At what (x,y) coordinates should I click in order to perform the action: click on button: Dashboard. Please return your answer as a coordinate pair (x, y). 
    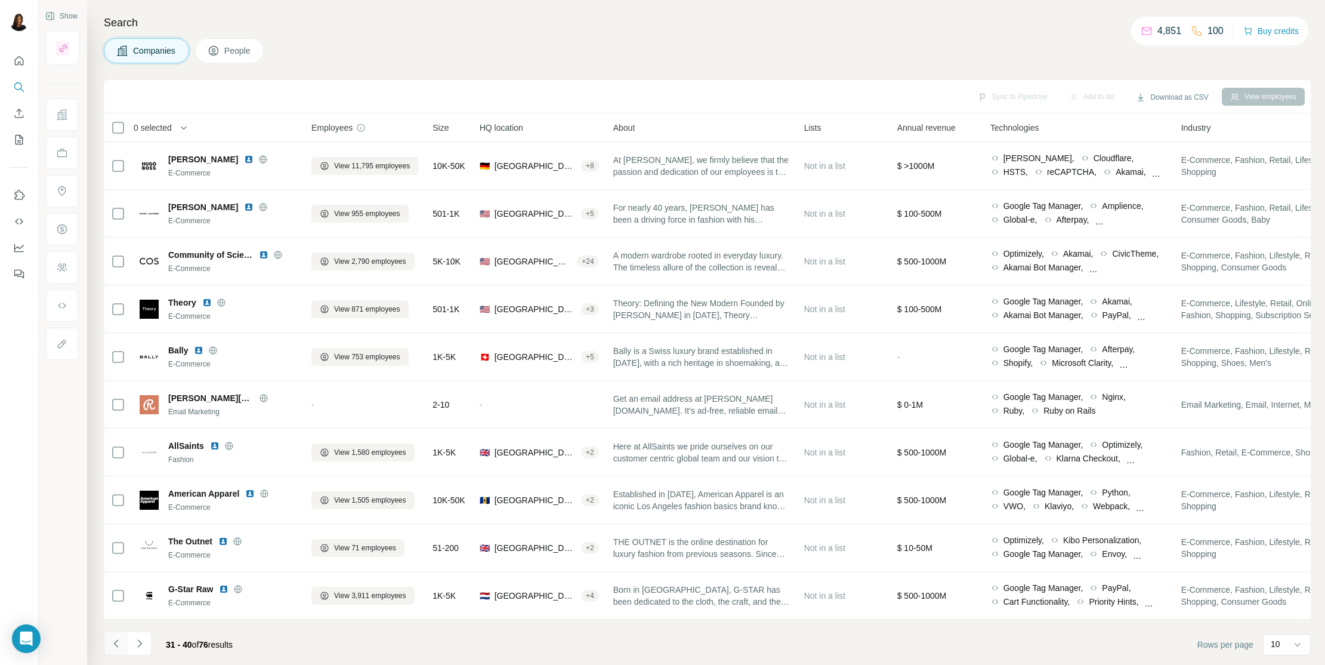
    Looking at the image, I should click on (19, 248).